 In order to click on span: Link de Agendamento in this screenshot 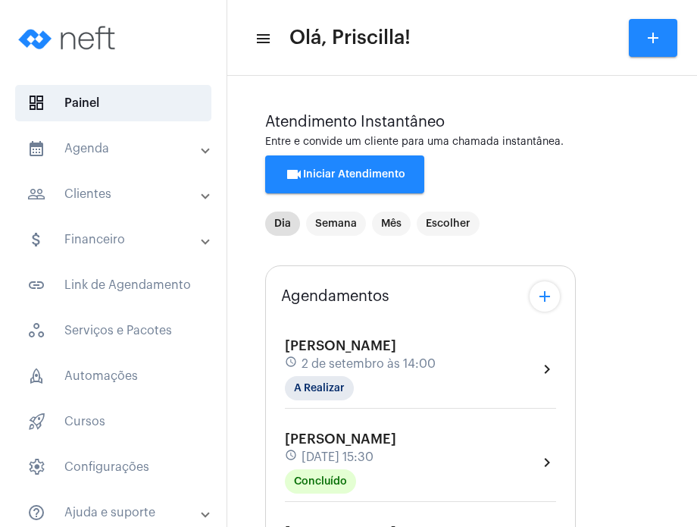, I will do `click(113, 285)`.